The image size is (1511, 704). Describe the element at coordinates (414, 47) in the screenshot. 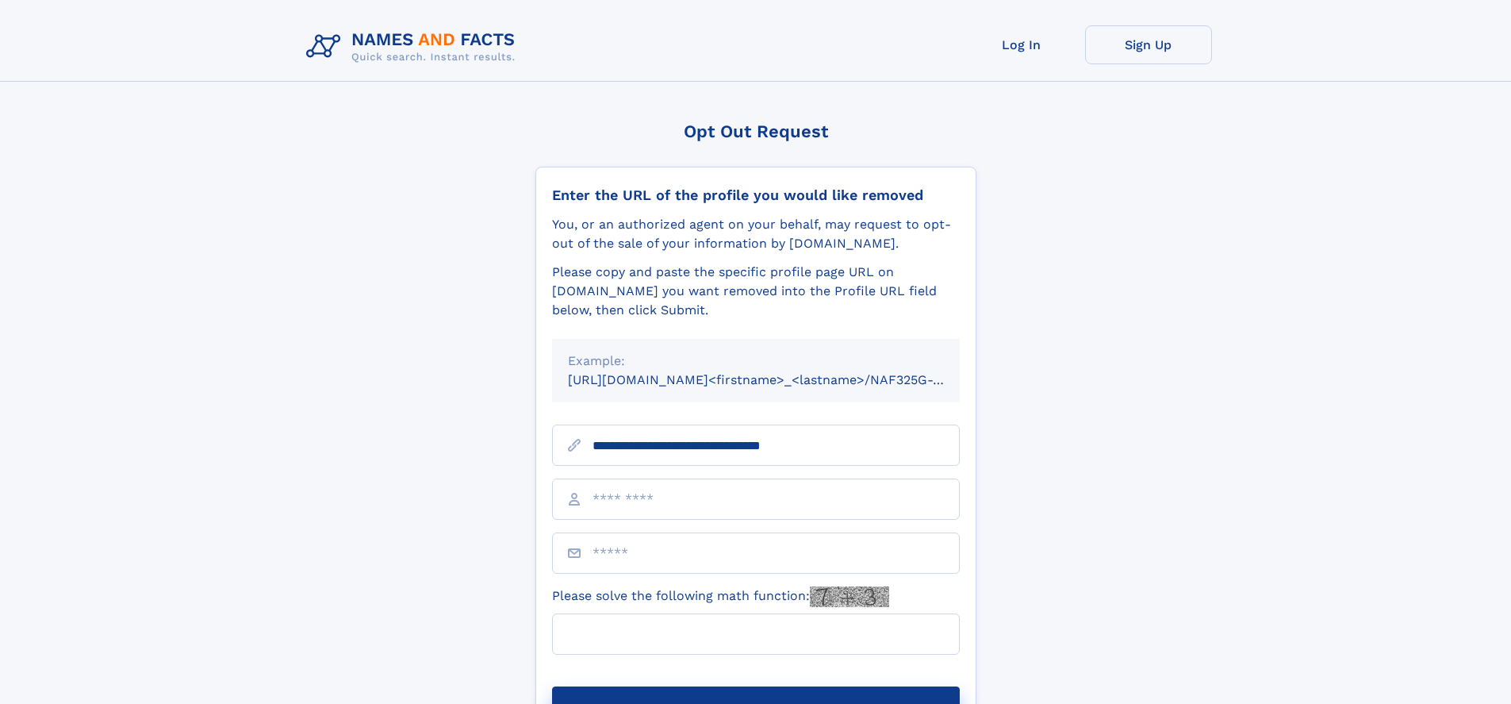

I see `img: Logo Names and Facts` at that location.